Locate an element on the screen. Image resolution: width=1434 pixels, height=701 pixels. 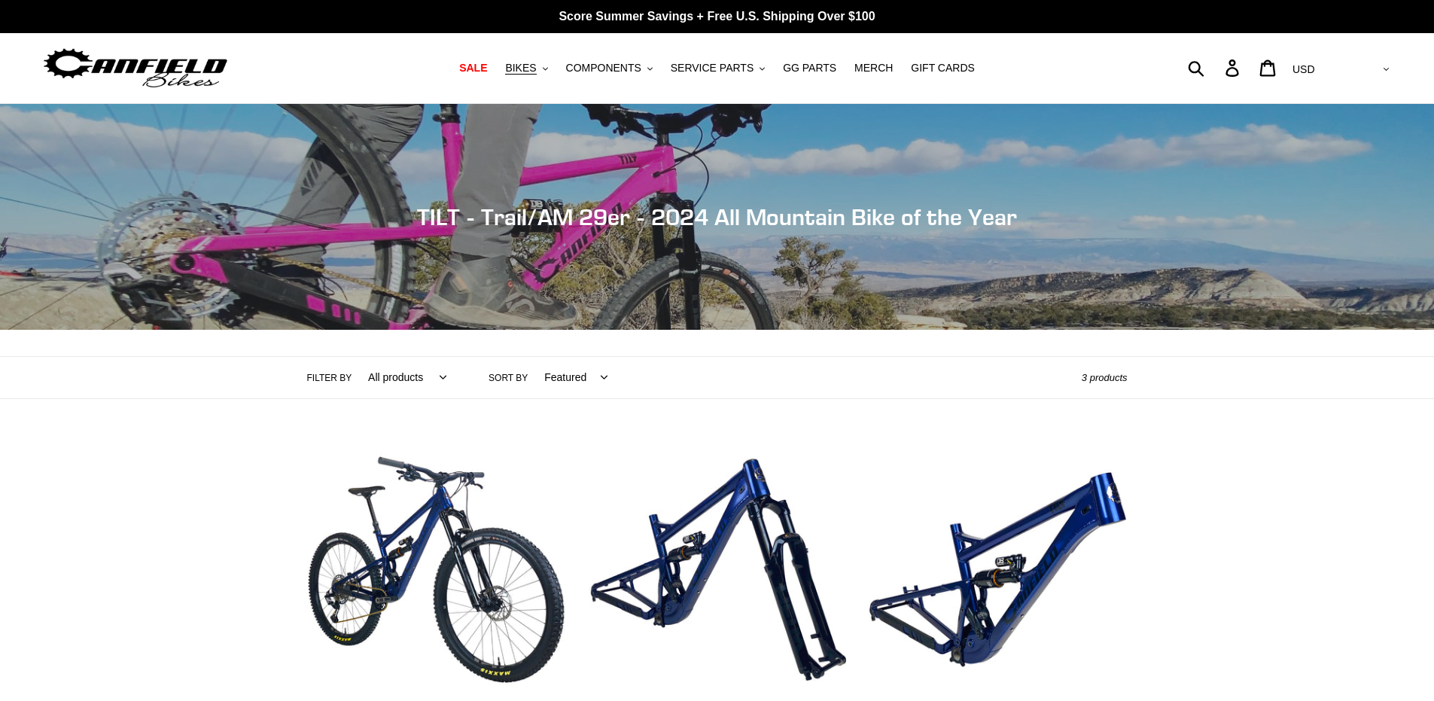
span: COMPONENTS is located at coordinates (604, 68).